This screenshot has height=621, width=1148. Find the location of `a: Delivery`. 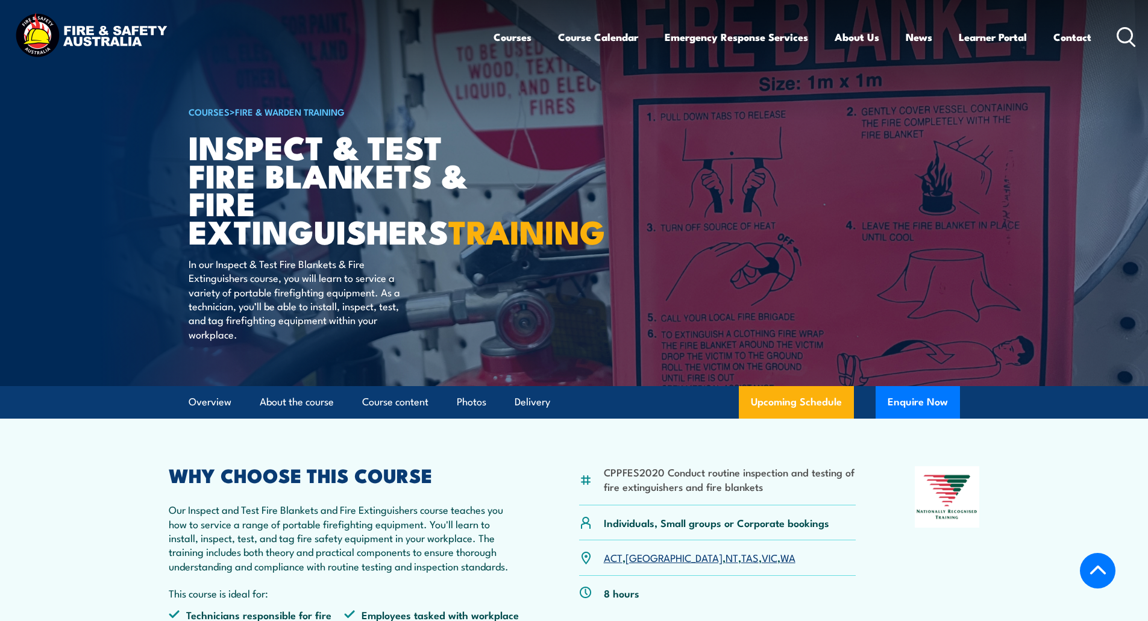

a: Delivery is located at coordinates (532, 402).